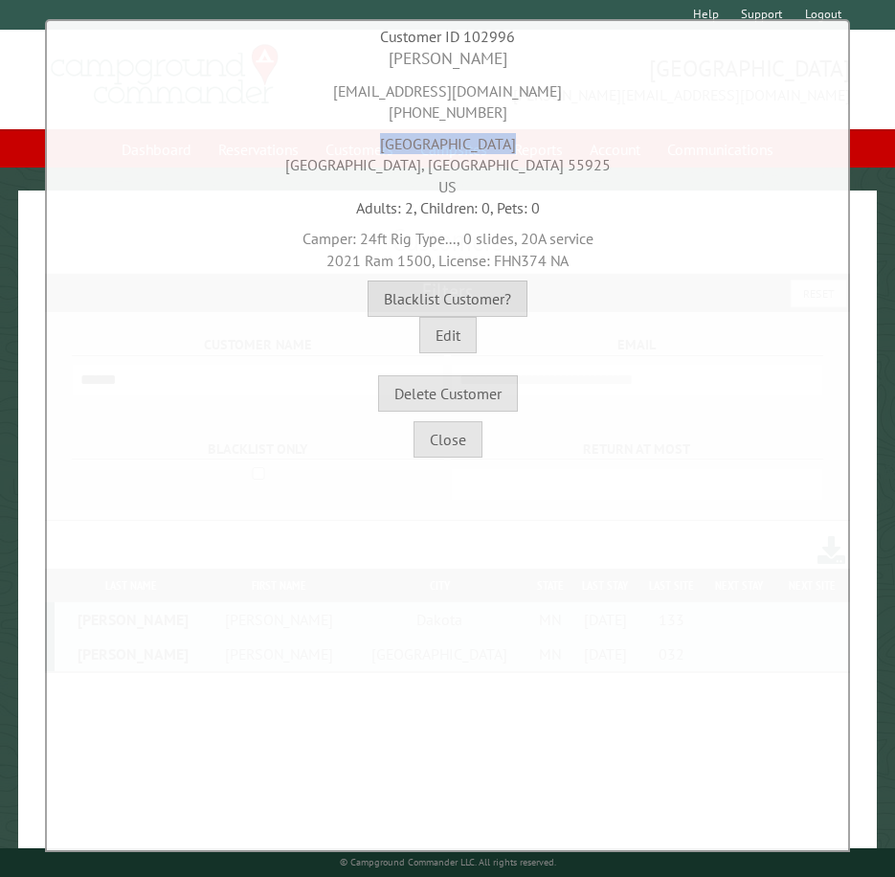 Image resolution: width=895 pixels, height=877 pixels. What do you see at coordinates (448, 394) in the screenshot?
I see `button: Delete Customer` at bounding box center [448, 394].